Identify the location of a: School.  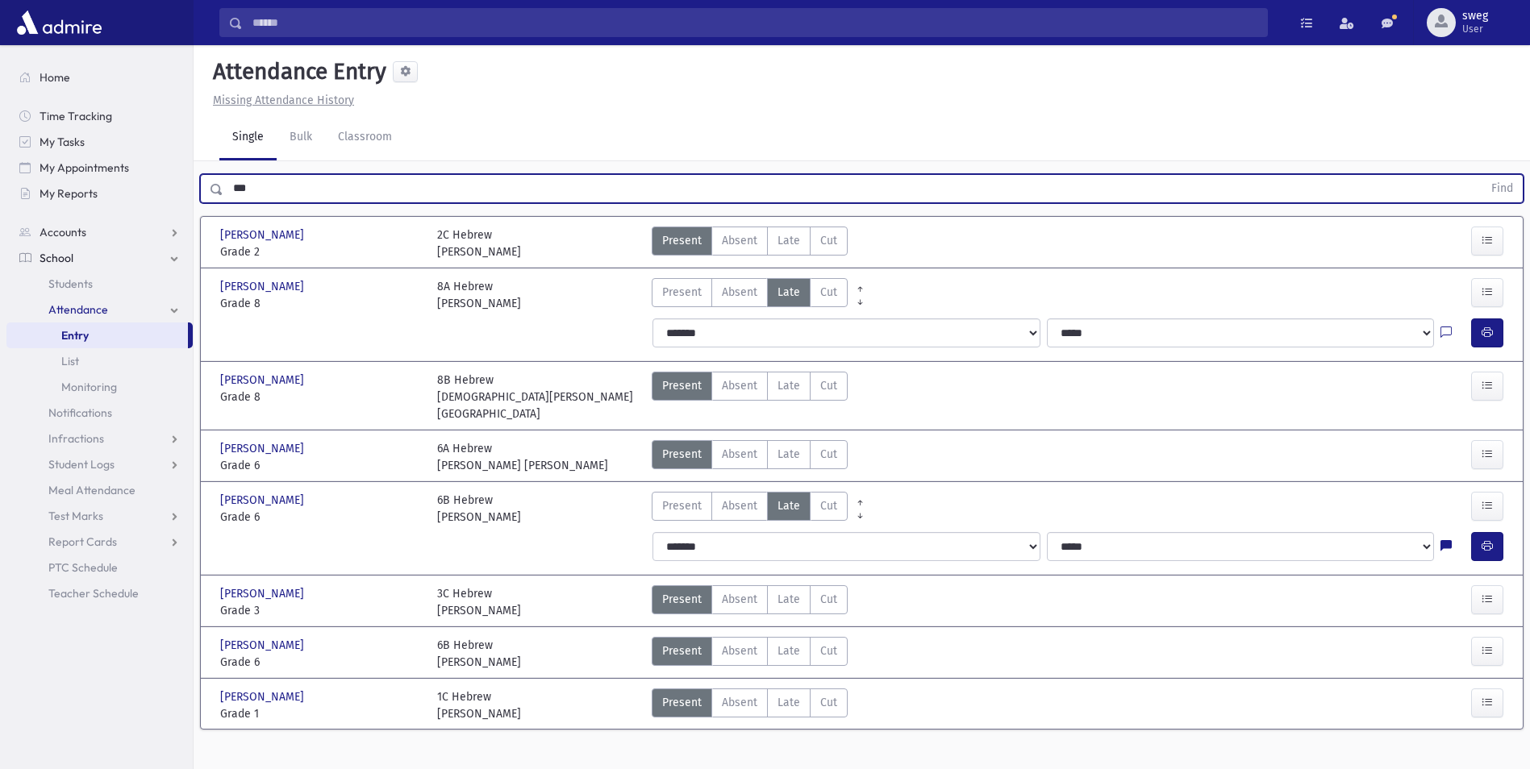
(99, 258).